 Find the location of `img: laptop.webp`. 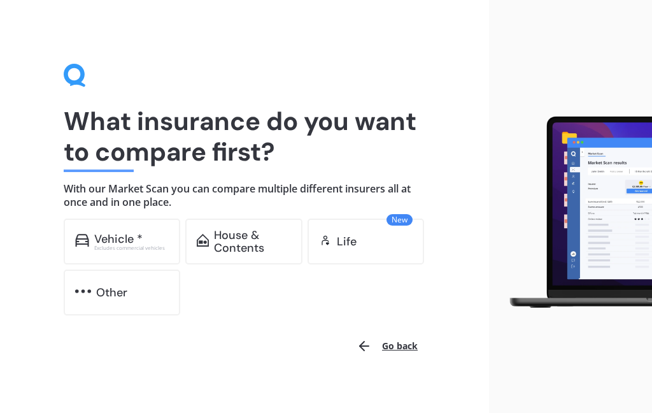

img: laptop.webp is located at coordinates (576, 212).